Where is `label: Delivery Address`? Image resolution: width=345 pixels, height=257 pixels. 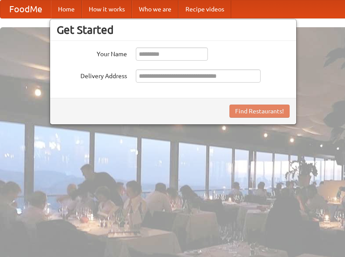
label: Delivery Address is located at coordinates (92, 75).